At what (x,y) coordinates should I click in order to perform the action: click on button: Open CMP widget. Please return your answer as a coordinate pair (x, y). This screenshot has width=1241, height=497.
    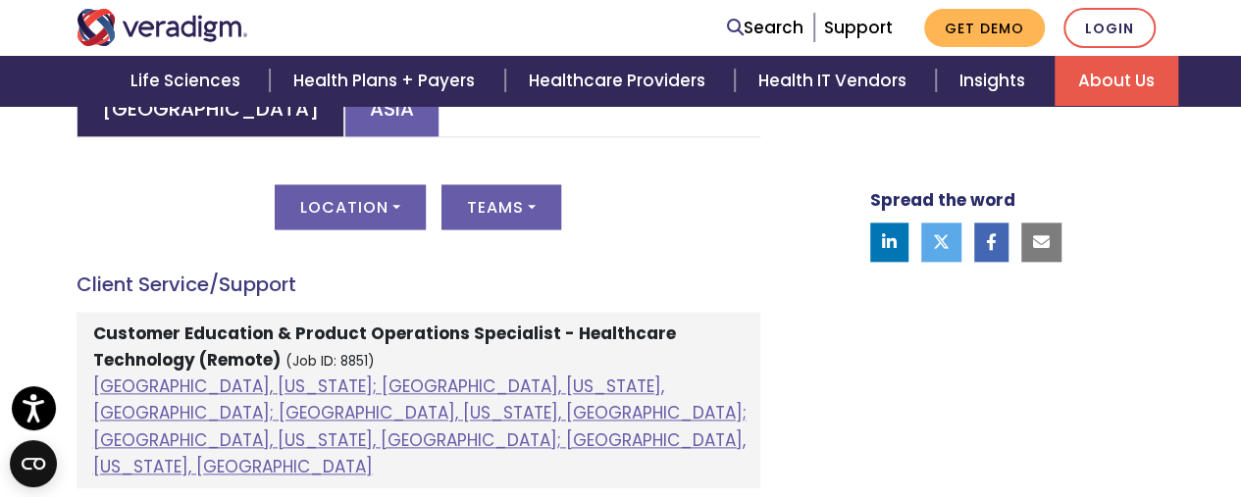
    Looking at the image, I should click on (33, 464).